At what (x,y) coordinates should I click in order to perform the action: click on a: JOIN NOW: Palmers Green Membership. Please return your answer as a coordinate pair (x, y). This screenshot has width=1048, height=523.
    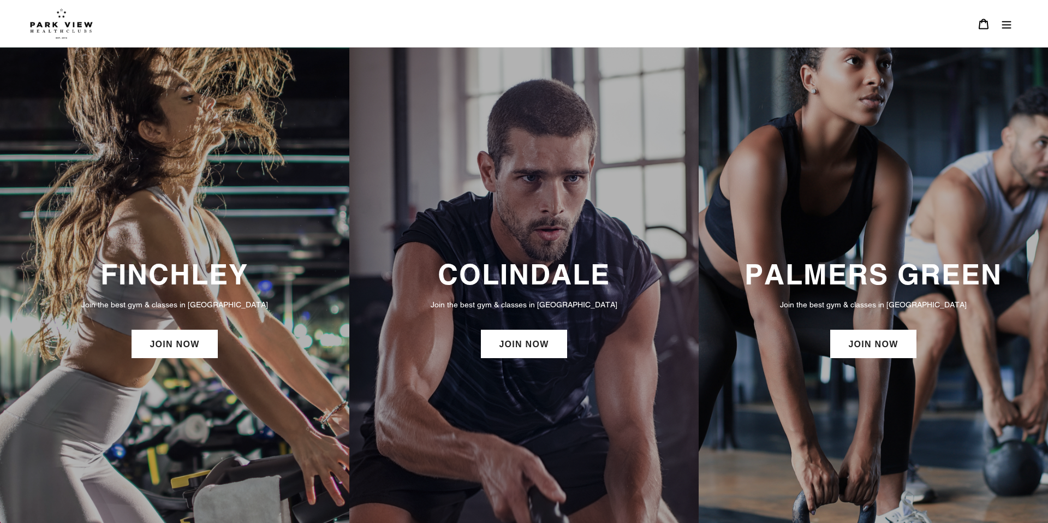
    Looking at the image, I should click on (872, 344).